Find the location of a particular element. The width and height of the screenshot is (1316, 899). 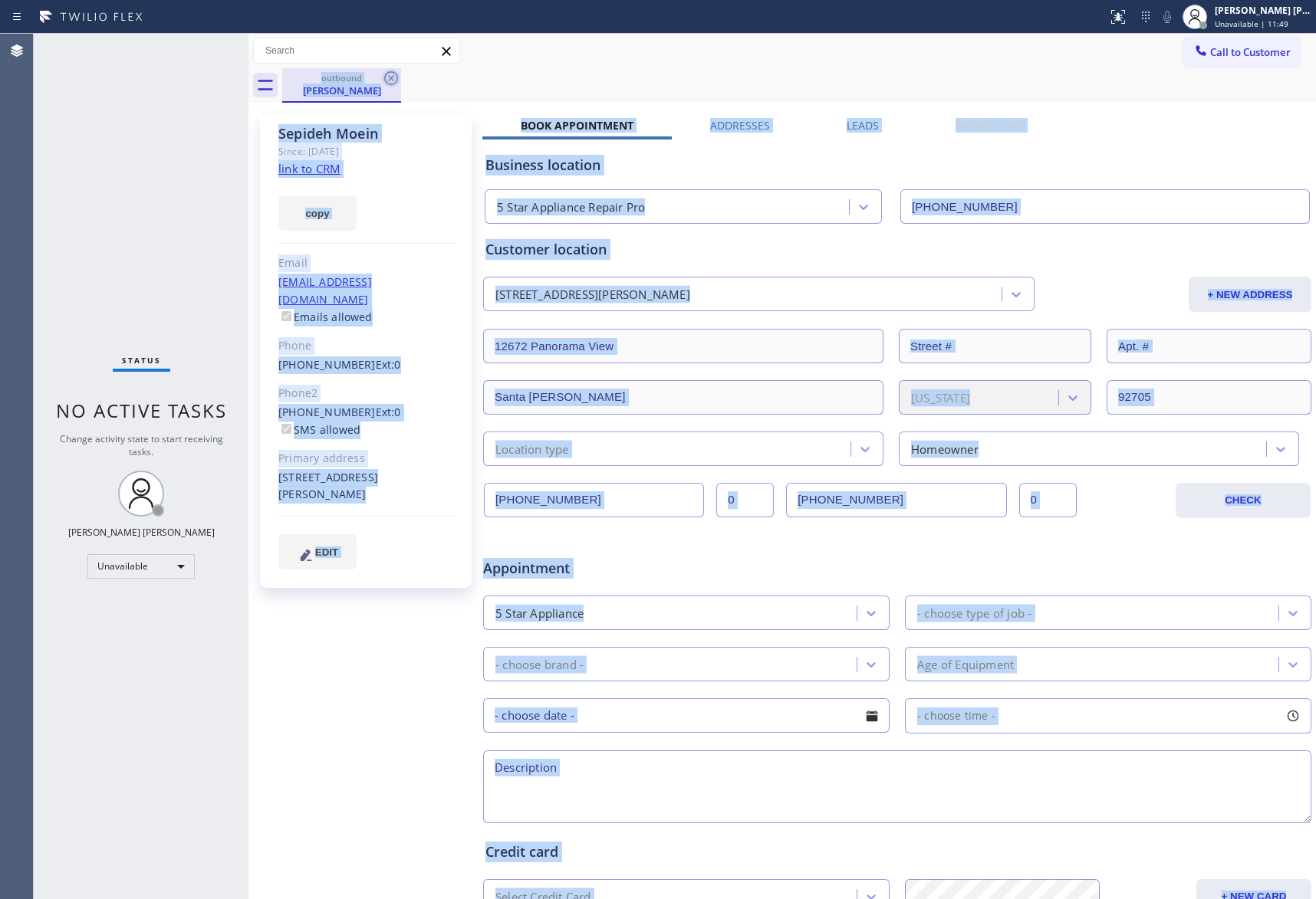

input: Phone Number 2 is located at coordinates (896, 500).